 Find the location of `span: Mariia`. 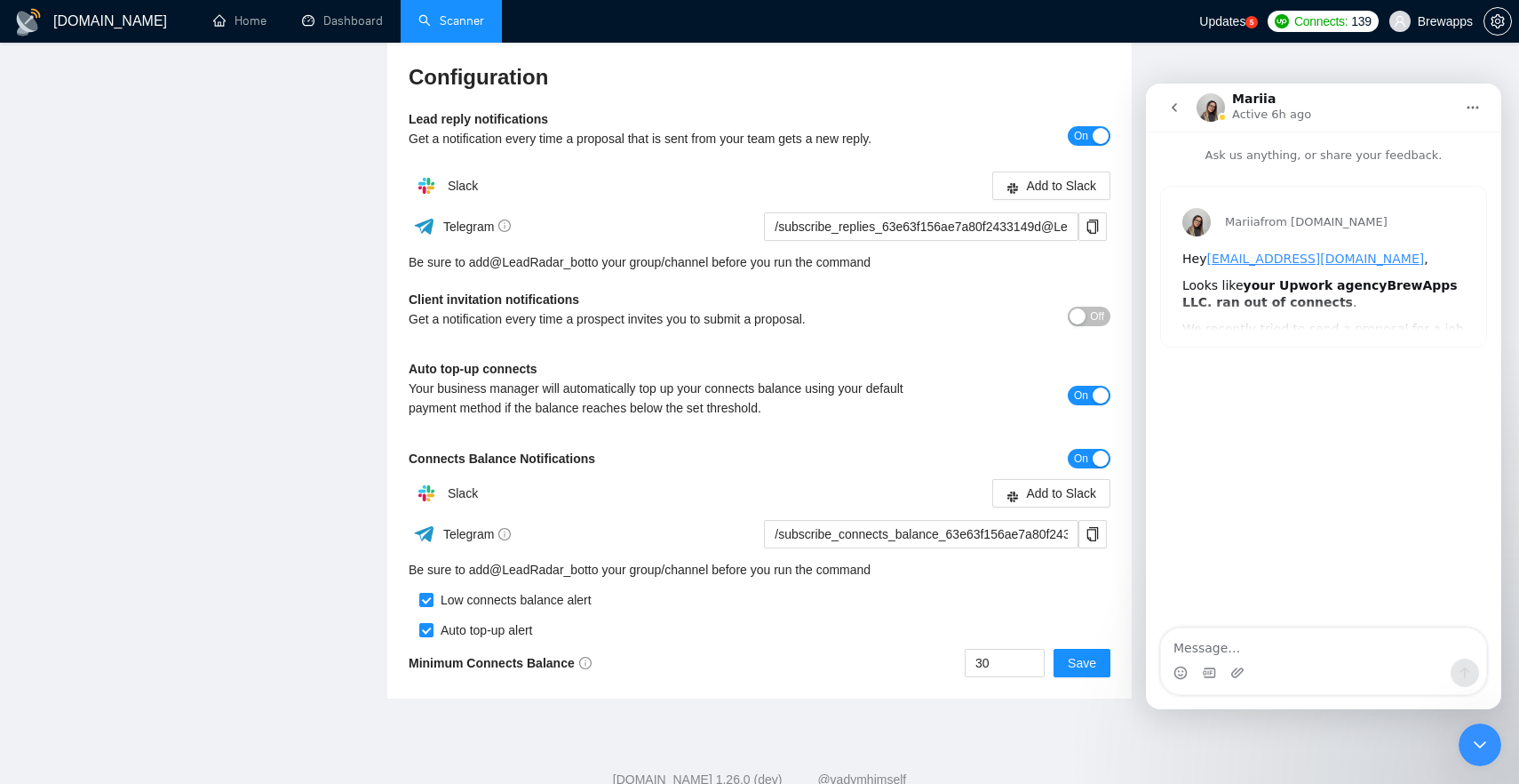

span: Mariia is located at coordinates (97, 138).